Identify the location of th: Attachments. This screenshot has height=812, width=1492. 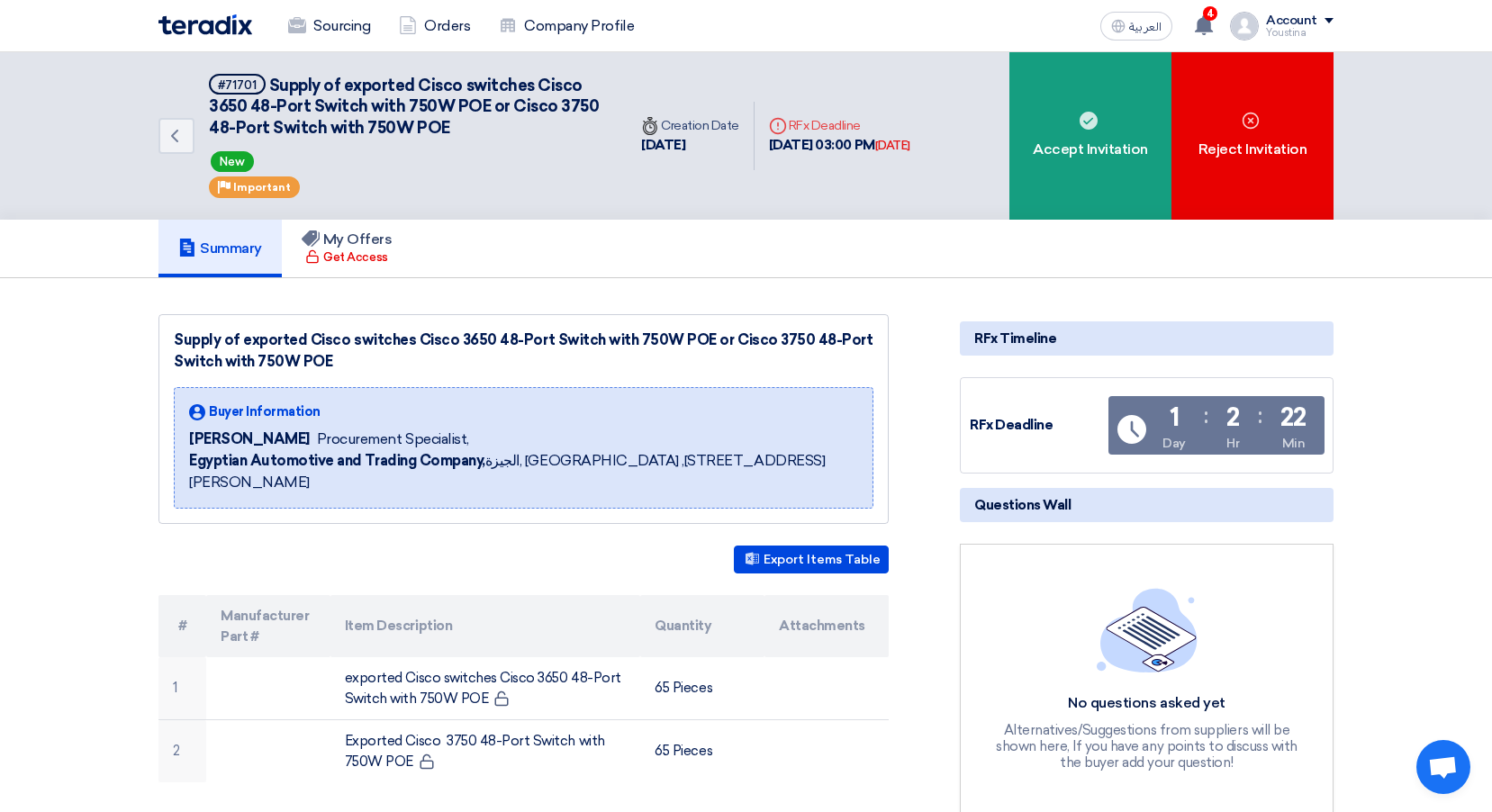
(827, 626).